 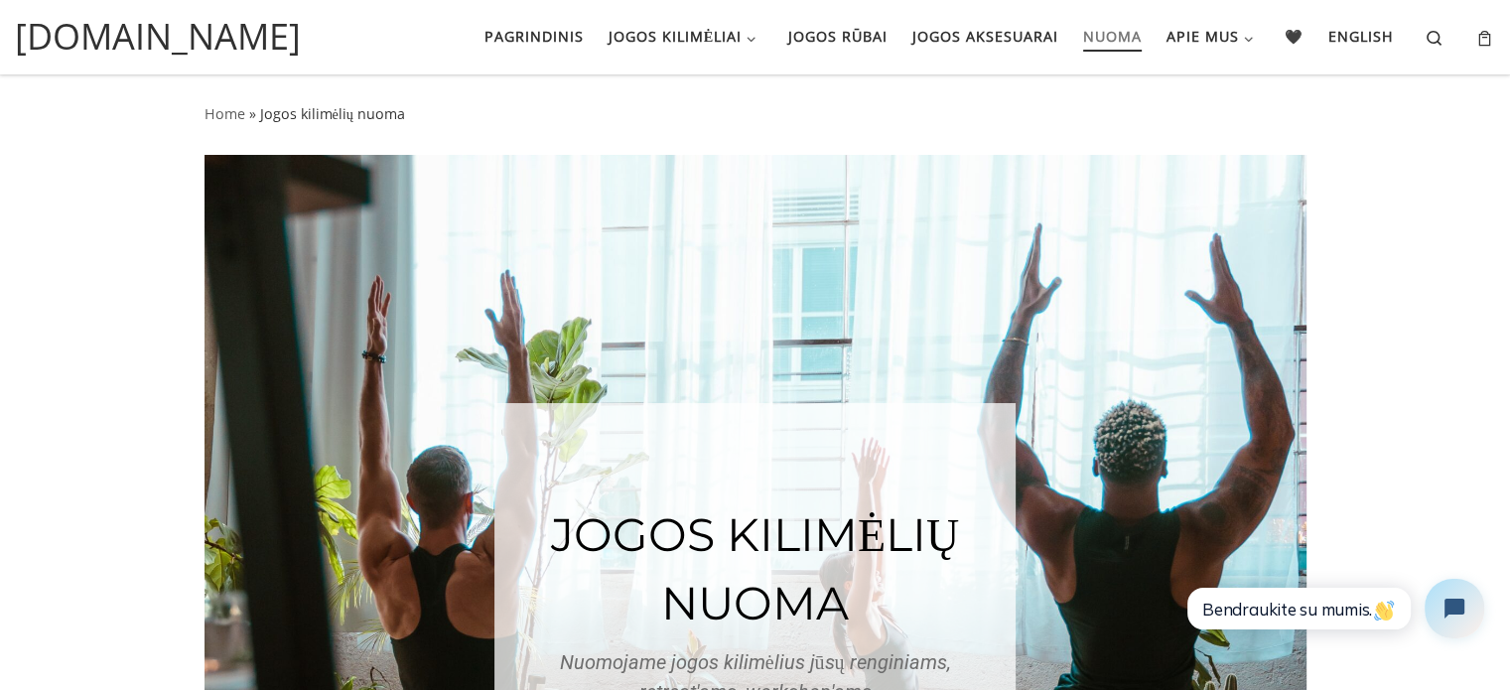 What do you see at coordinates (675, 34) in the screenshot?
I see `span: Jogos kilimėliai` at bounding box center [675, 34].